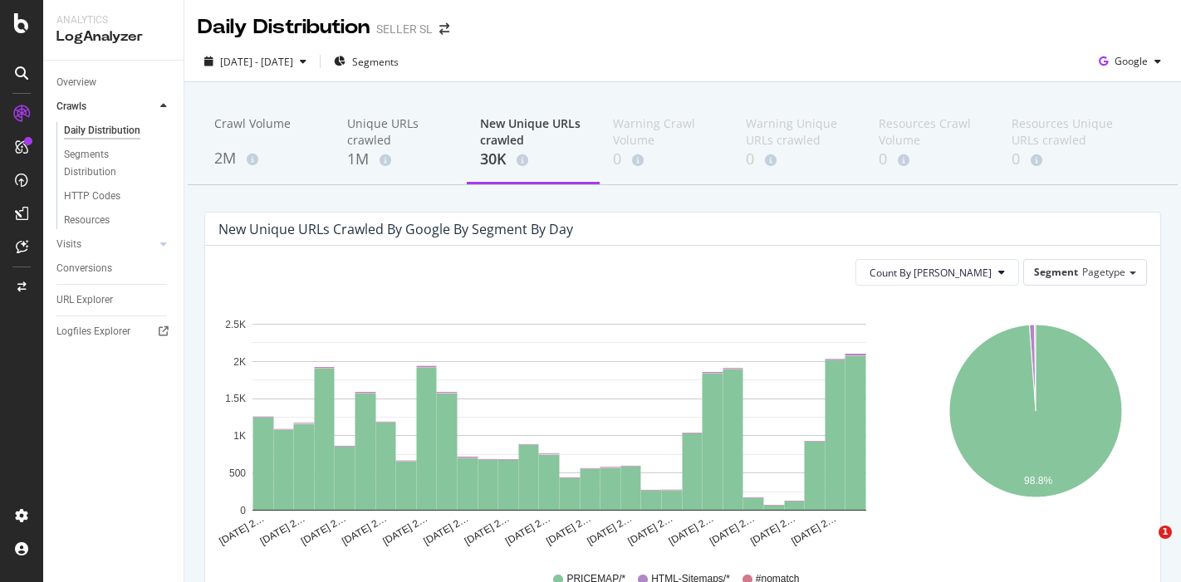  What do you see at coordinates (114, 300) in the screenshot?
I see `a: URL Explorer` at bounding box center [114, 300].